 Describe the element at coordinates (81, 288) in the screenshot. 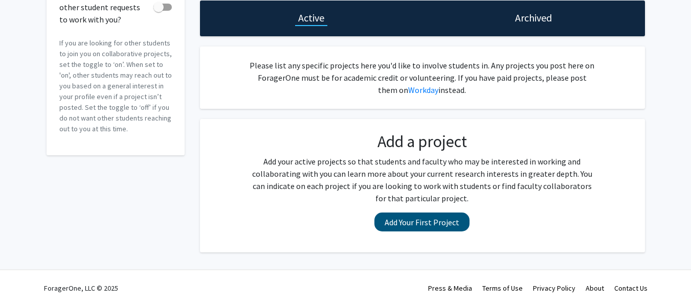

I see `div: ForagerOne, LLC © 2025` at that location.